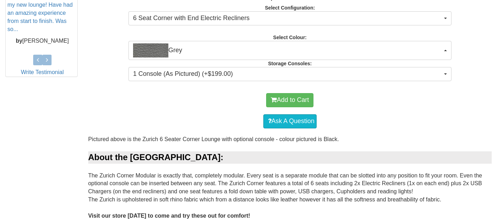  Describe the element at coordinates (290, 51) in the screenshot. I see `button: GreyGrey` at that location.